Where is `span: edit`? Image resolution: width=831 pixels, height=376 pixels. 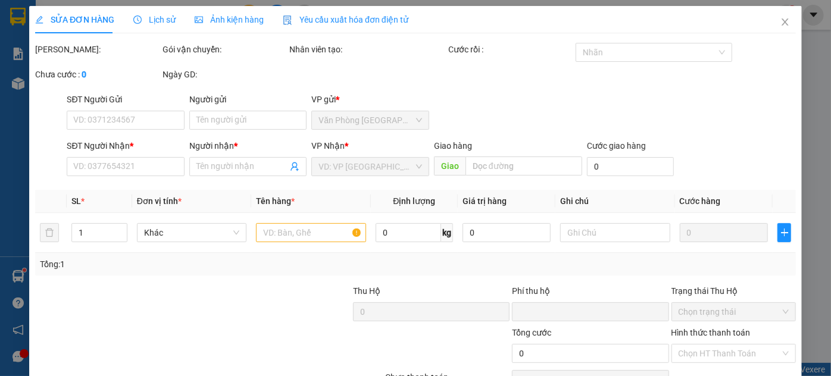
span: edit is located at coordinates (39, 20).